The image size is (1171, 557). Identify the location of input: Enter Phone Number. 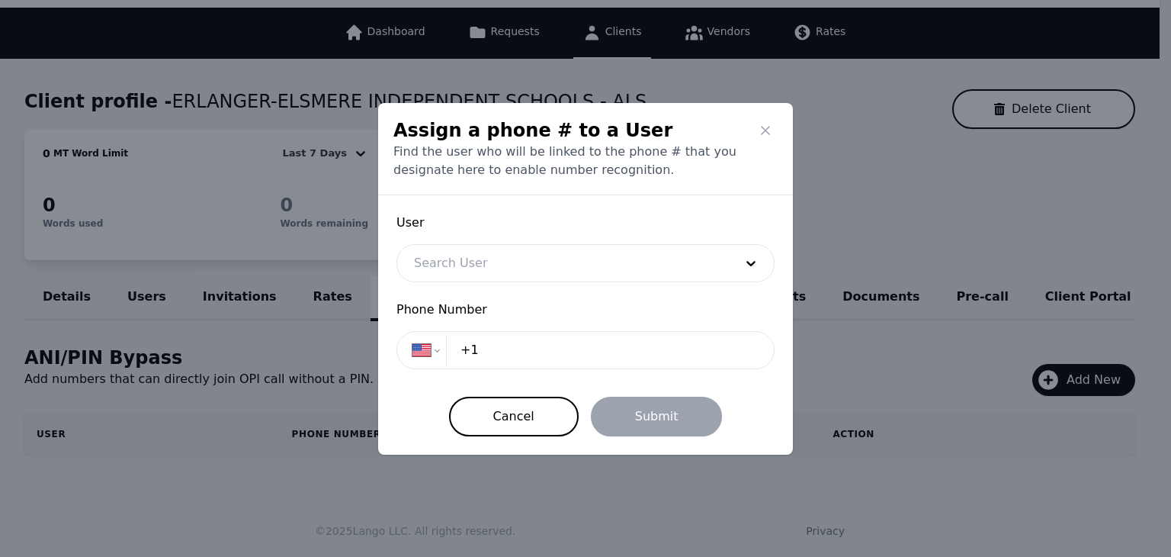
(605, 350).